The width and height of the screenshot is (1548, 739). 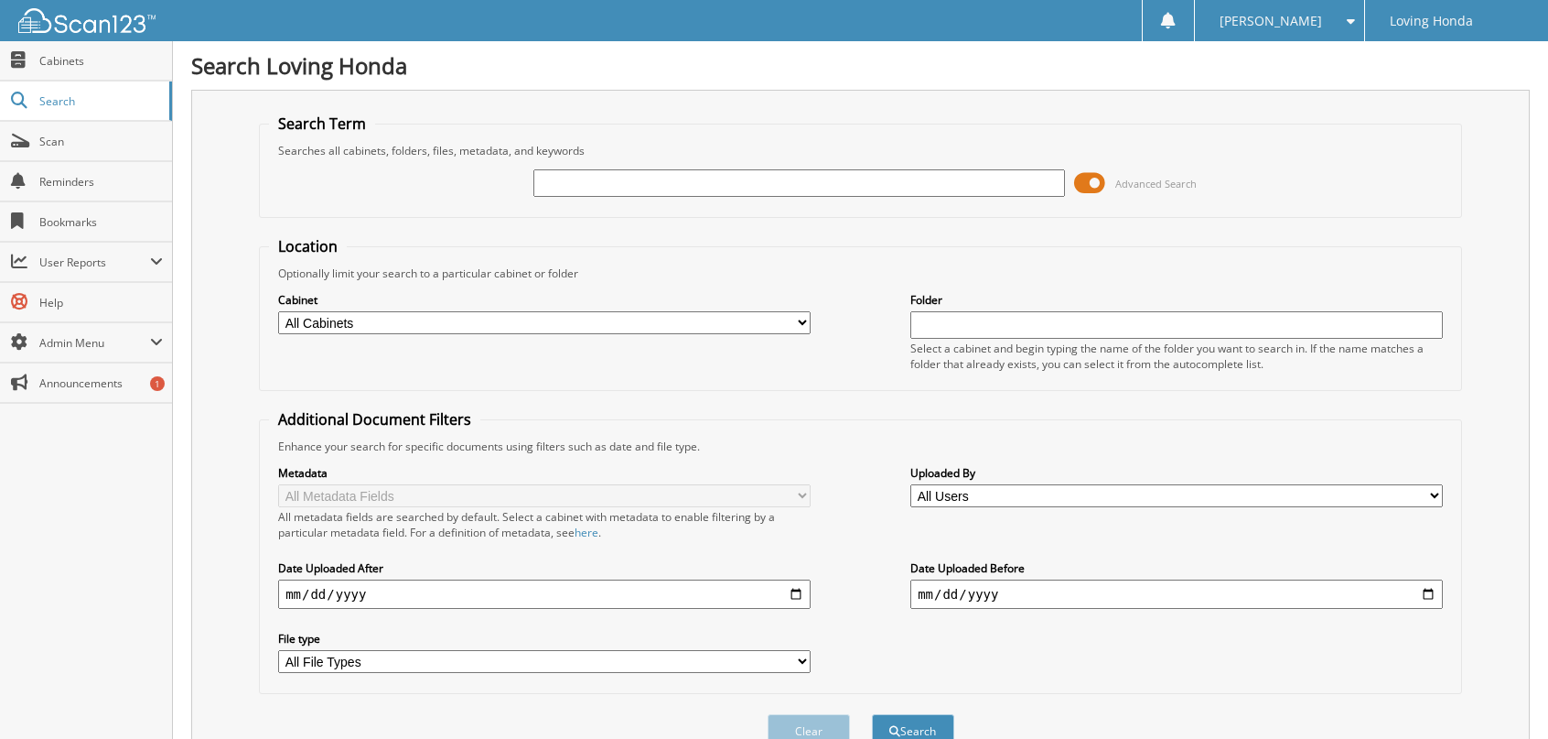 I want to click on span: Advanced Search, so click(x=1156, y=183).